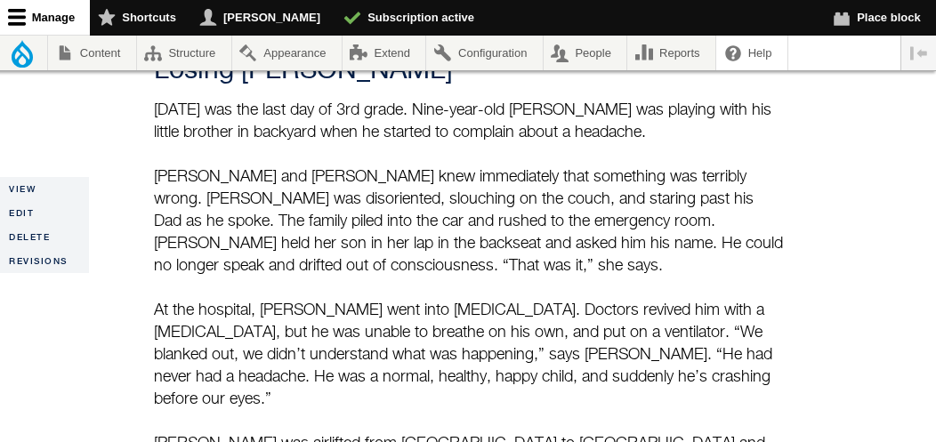  I want to click on a: Appearance, so click(287, 53).